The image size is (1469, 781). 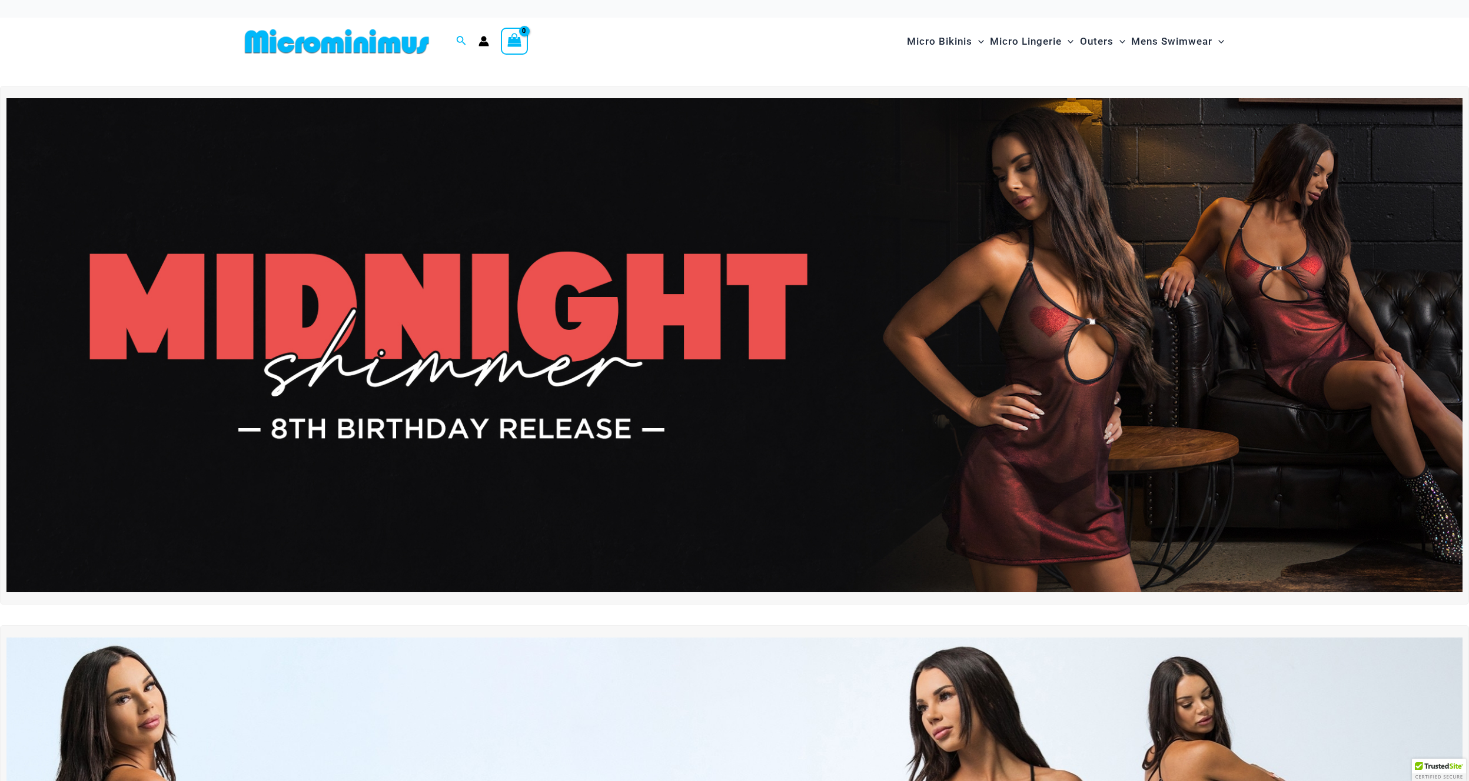 What do you see at coordinates (939, 41) in the screenshot?
I see `span: Micro Bikinis` at bounding box center [939, 41].